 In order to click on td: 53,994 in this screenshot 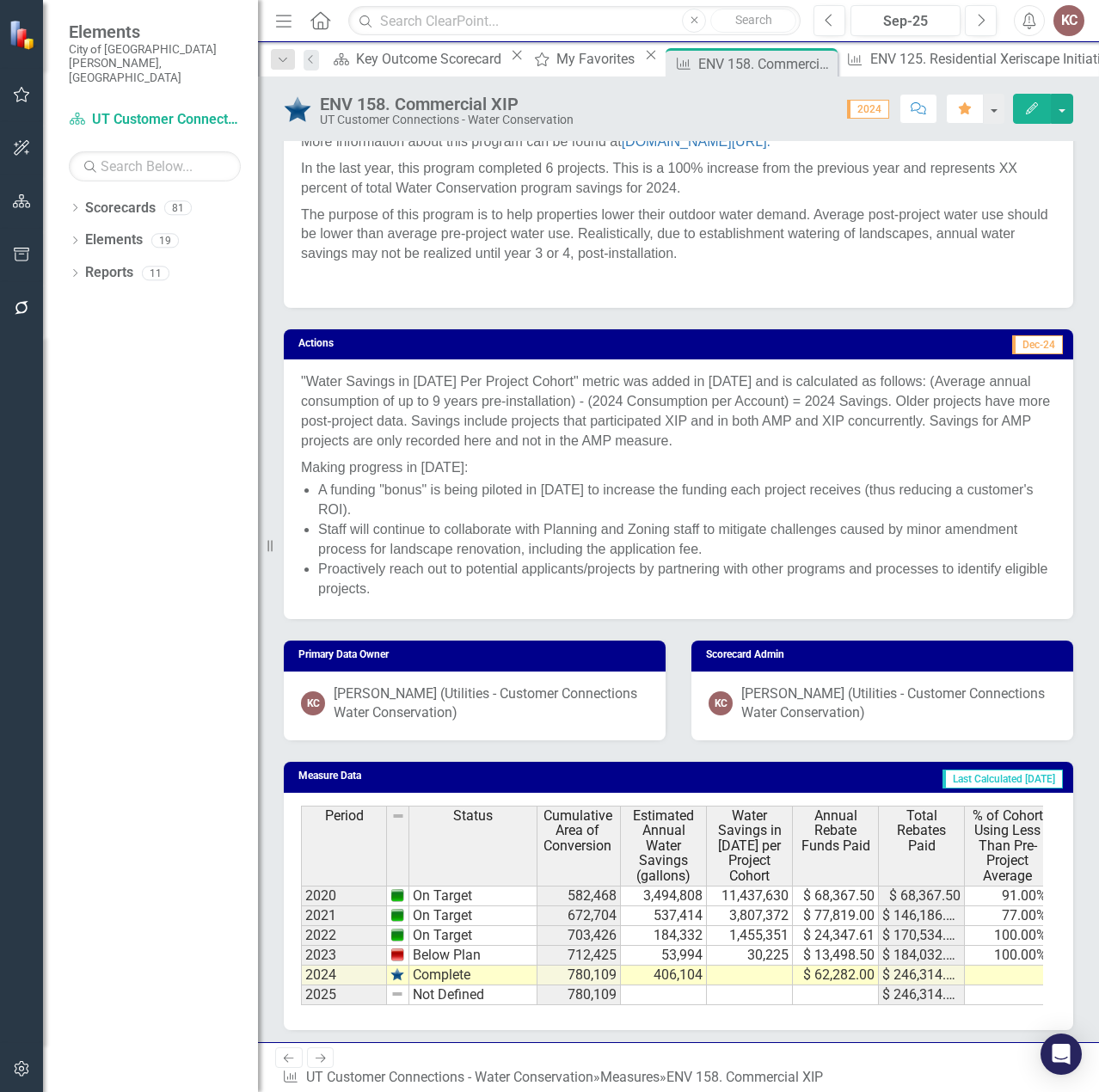, I will do `click(664, 956)`.